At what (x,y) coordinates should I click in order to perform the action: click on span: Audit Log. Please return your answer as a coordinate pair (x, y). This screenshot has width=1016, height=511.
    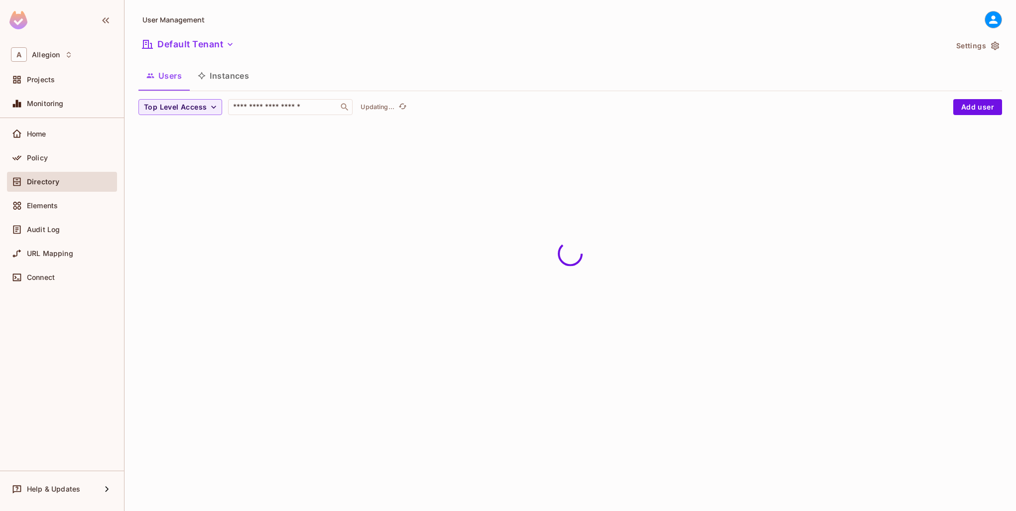
    Looking at the image, I should click on (43, 230).